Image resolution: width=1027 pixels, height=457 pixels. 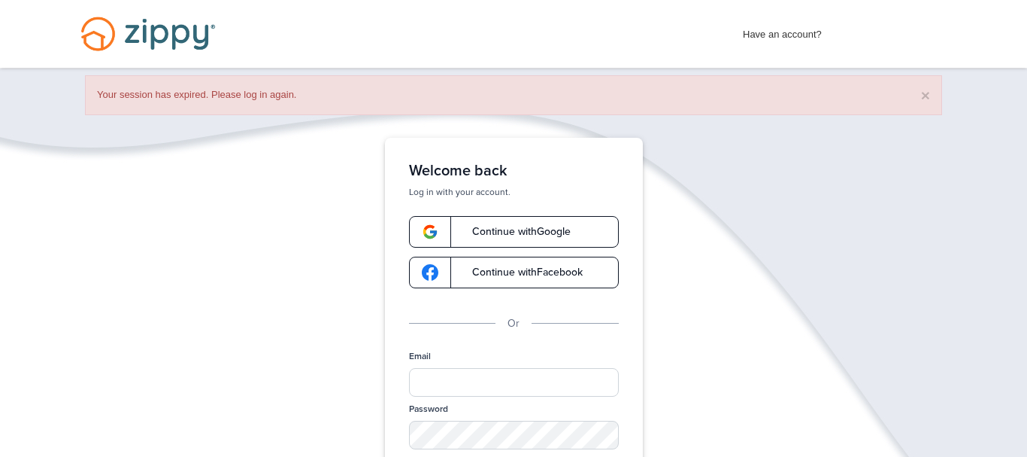 What do you see at coordinates (514, 95) in the screenshot?
I see `div: Your session has expired. Please log in again.` at bounding box center [514, 95].